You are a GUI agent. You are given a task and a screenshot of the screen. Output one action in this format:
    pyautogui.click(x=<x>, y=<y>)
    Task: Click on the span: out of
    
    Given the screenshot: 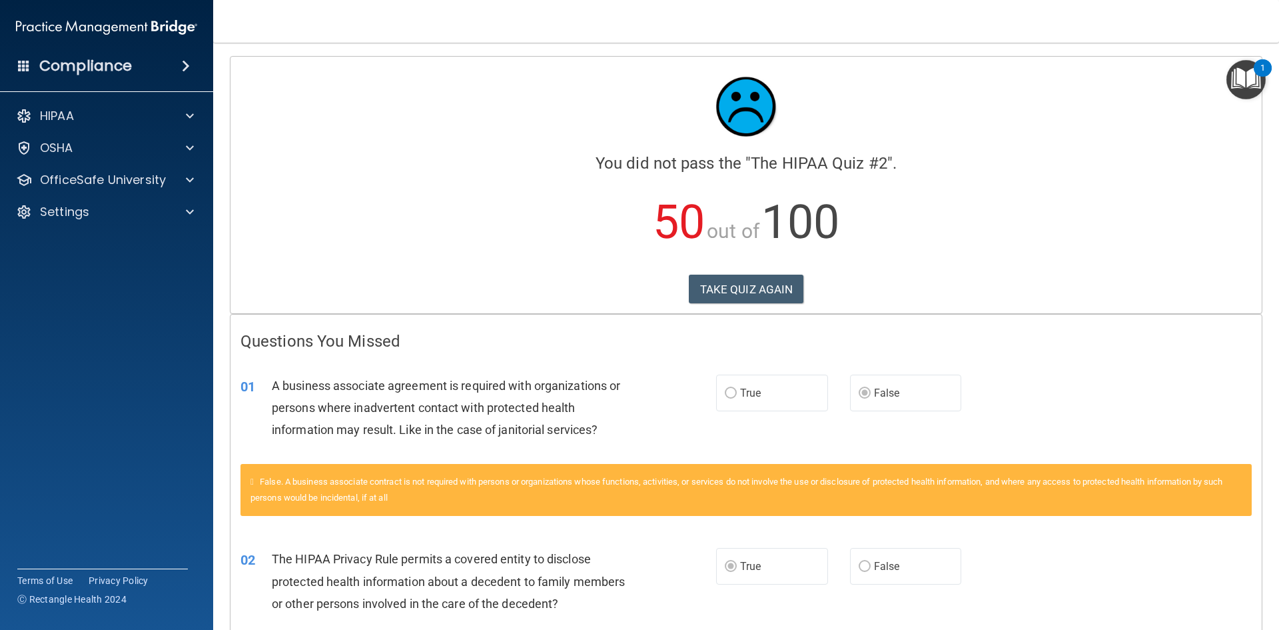 What is the action you would take?
    pyautogui.click(x=733, y=231)
    